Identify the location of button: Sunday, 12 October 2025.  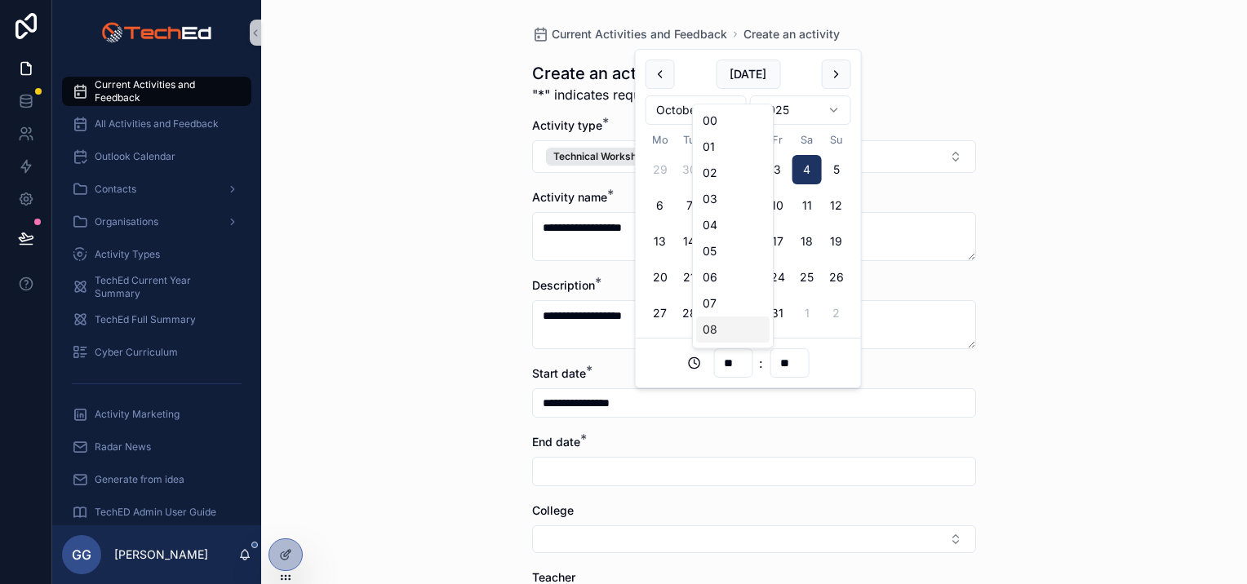
(837, 206).